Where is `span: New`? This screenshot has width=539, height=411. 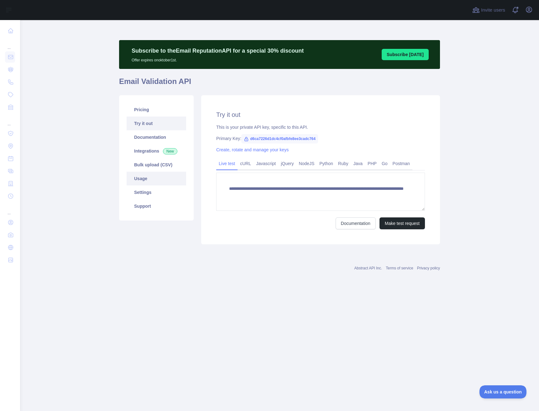
span: New is located at coordinates (170, 151).